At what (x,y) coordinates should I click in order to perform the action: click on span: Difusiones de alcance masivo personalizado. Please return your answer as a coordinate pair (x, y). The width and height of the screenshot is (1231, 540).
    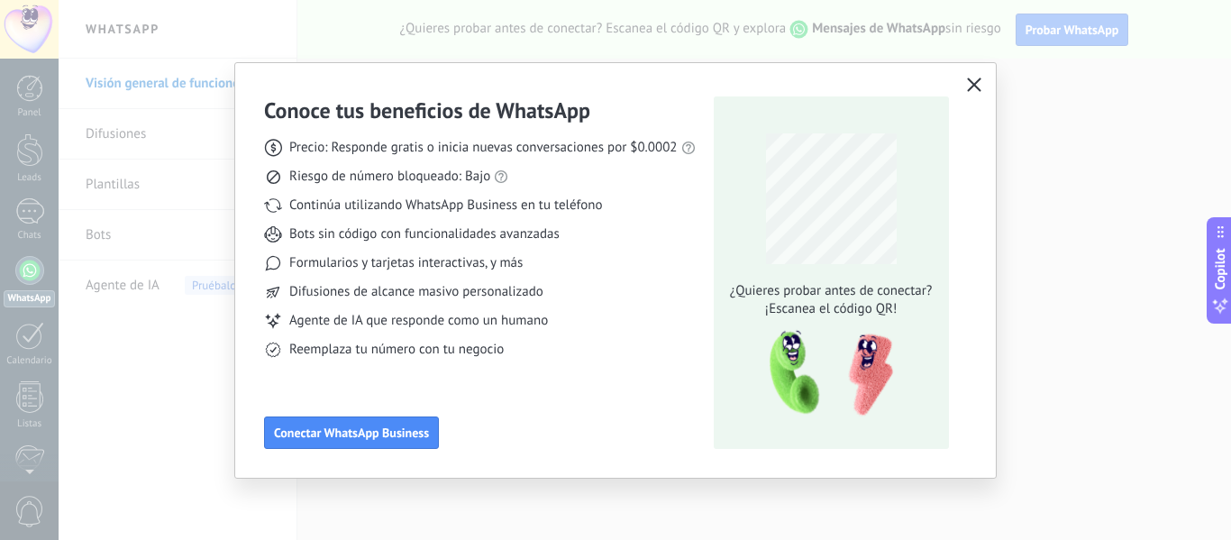
    Looking at the image, I should click on (416, 292).